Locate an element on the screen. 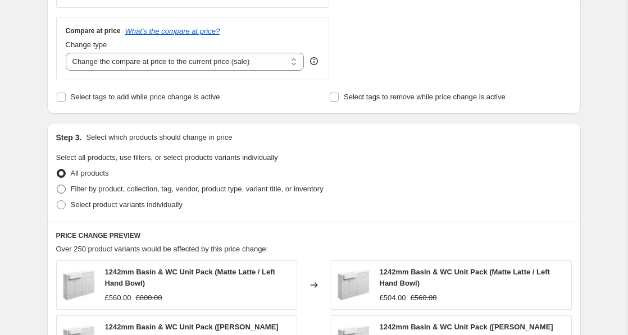 Image resolution: width=628 pixels, height=335 pixels. div: £560.00 is located at coordinates (118, 298).